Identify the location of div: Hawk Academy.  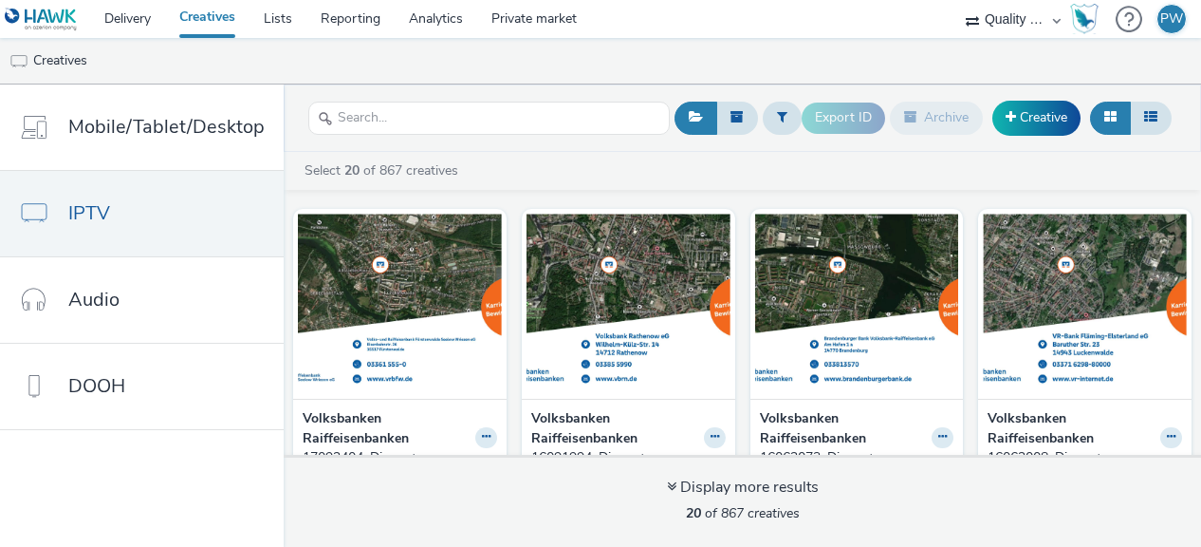
(1085, 19).